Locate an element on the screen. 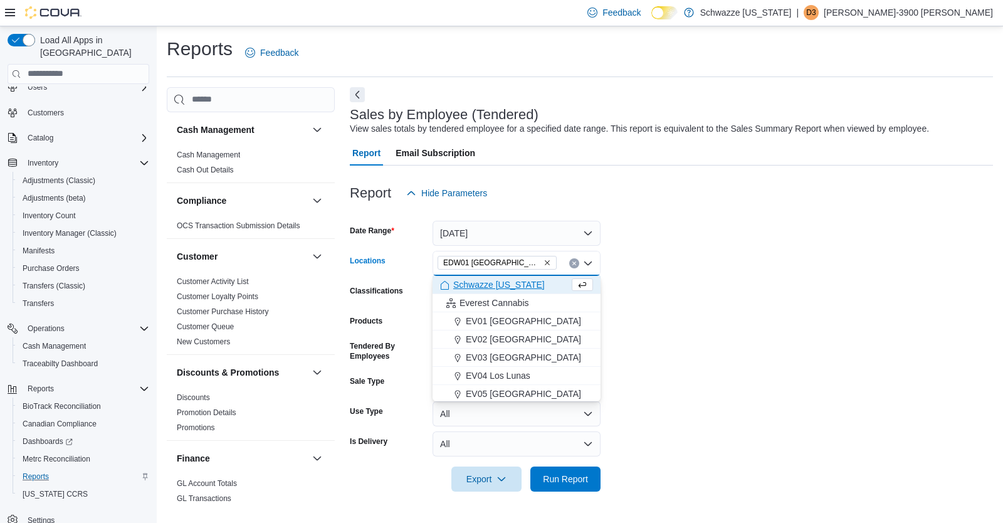  span: Hide Parameters is located at coordinates (454, 193).